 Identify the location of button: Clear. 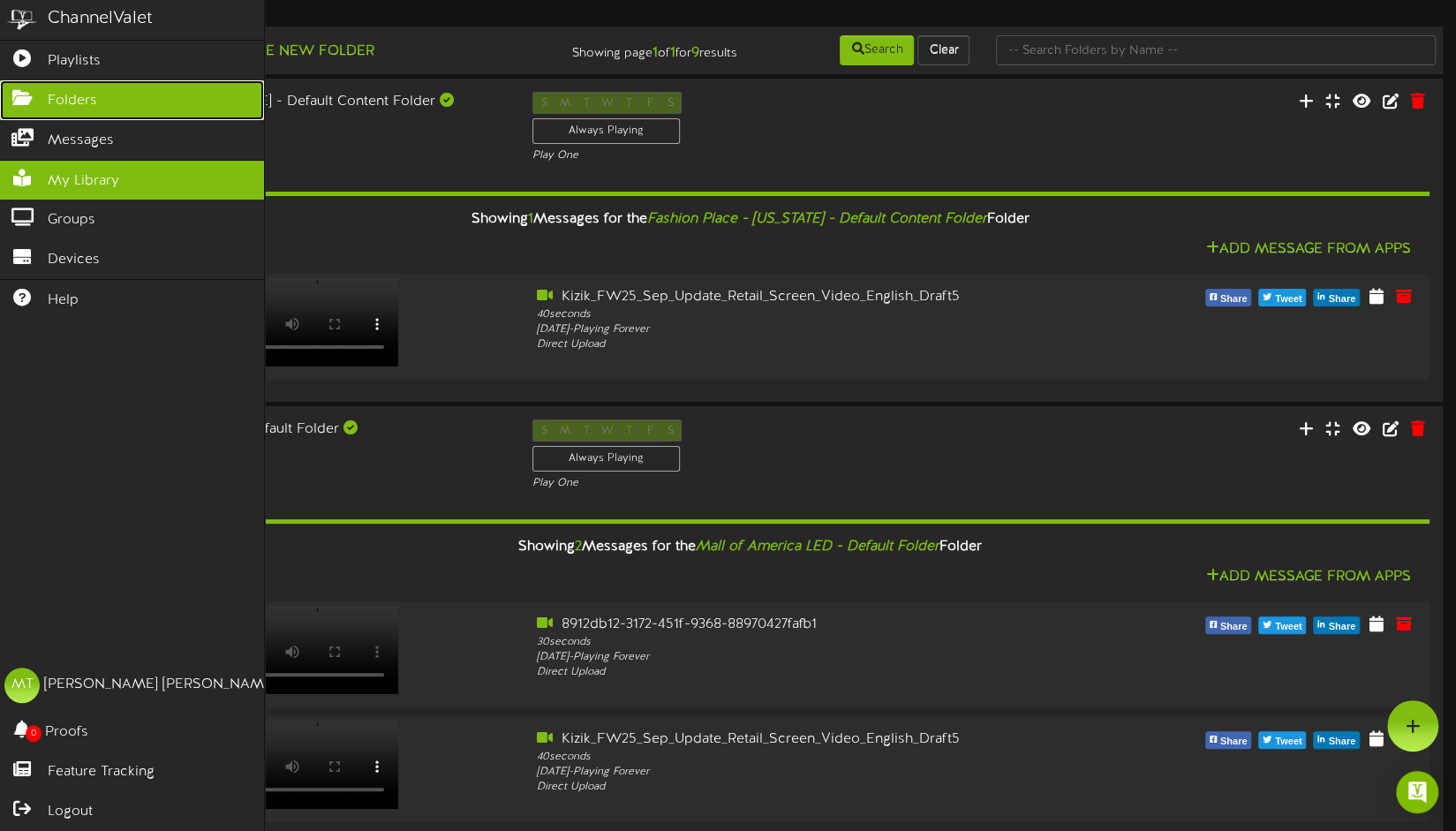
(944, 50).